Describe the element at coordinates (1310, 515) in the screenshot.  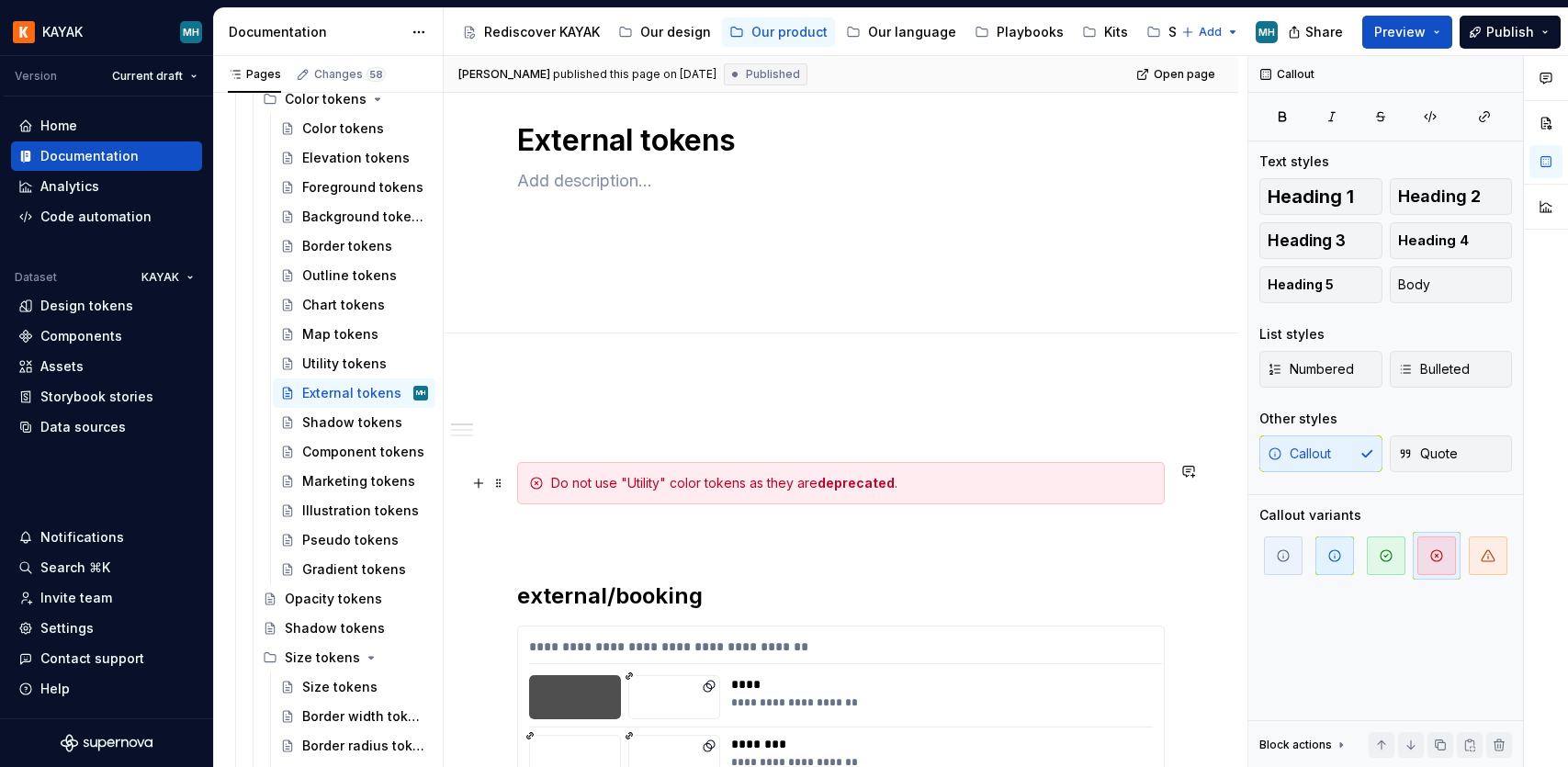
I see `div: Callout variants` at that location.